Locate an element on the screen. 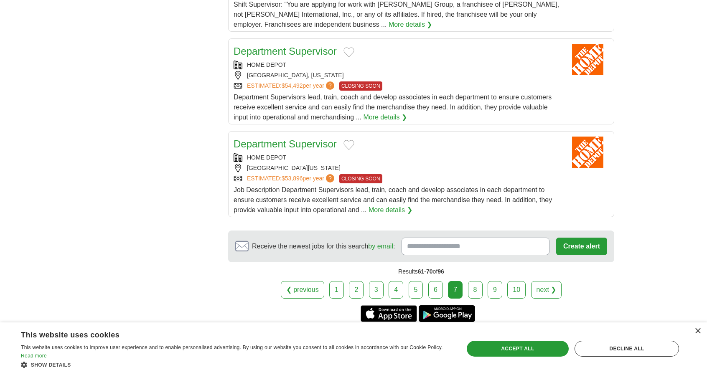 Image resolution: width=707 pixels, height=375 pixels. span: This website uses cookies to improve user experience and to enable personalised advertising. By u... is located at coordinates (232, 348).